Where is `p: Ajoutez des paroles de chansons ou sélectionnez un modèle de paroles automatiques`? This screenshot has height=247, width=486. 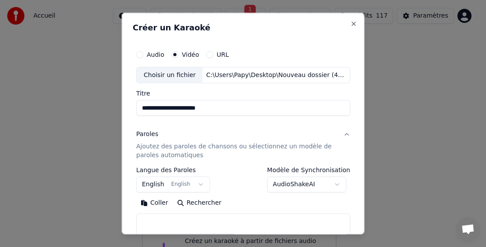
p: Ajoutez des paroles de chansons ou sélectionnez un modèle de paroles automatiques is located at coordinates (236, 151).